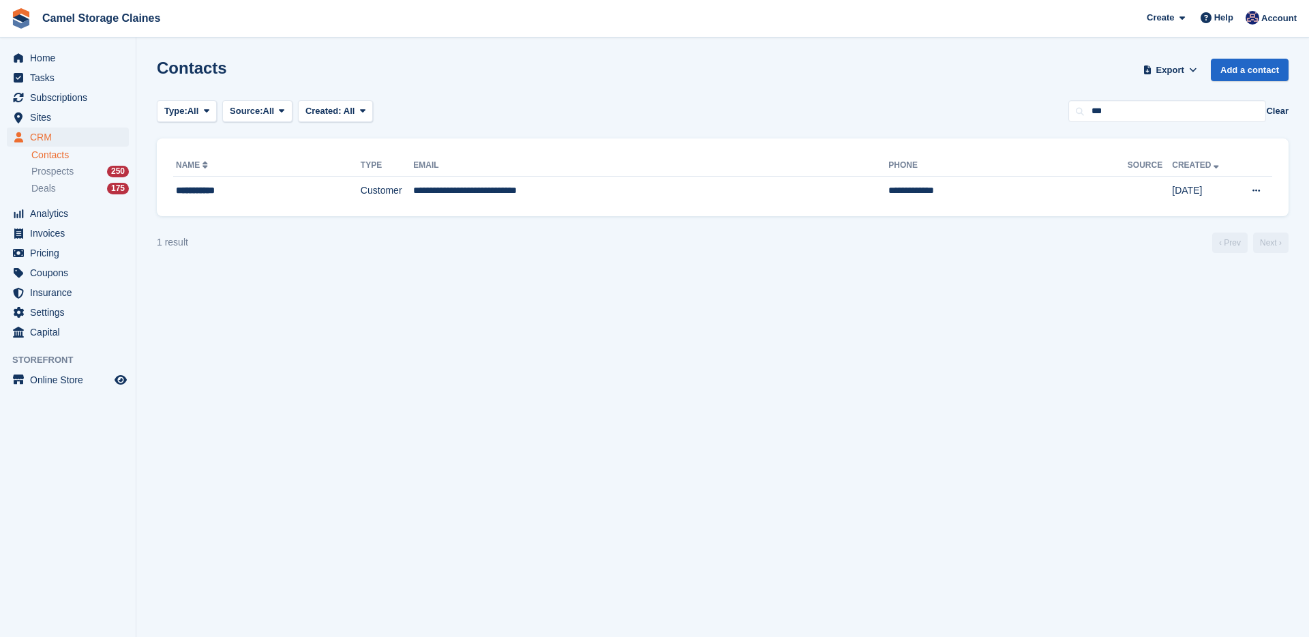 This screenshot has width=1309, height=637. What do you see at coordinates (176, 111) in the screenshot?
I see `span: Type:` at bounding box center [176, 111].